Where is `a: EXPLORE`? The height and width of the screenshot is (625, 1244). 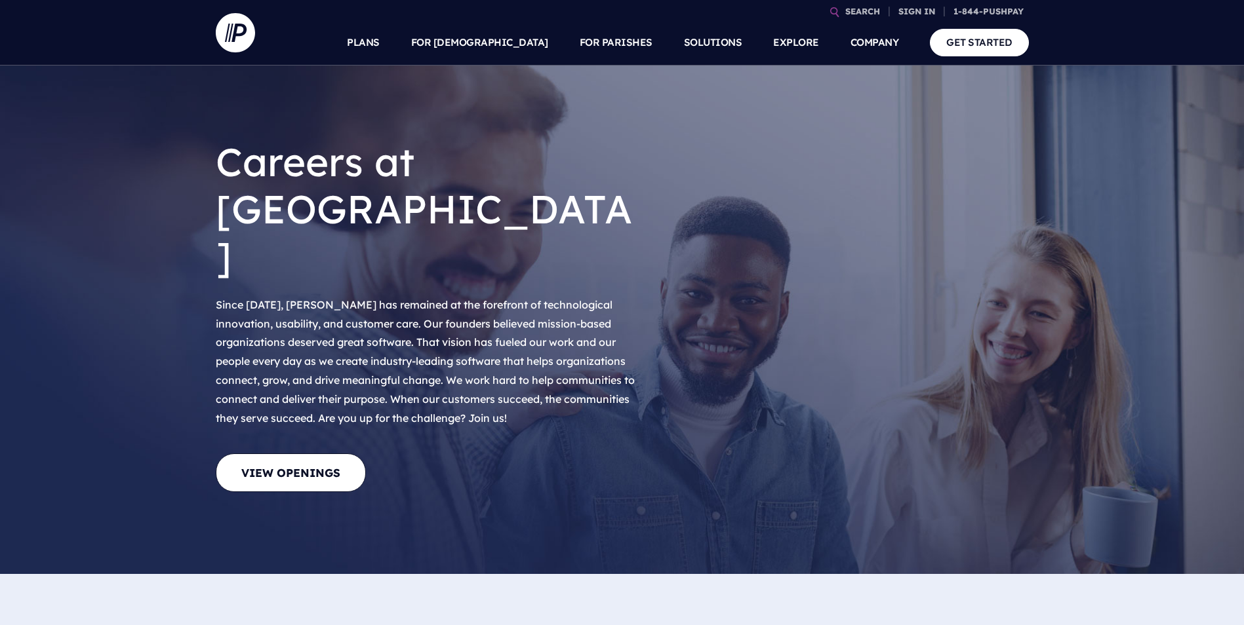 a: EXPLORE is located at coordinates (796, 43).